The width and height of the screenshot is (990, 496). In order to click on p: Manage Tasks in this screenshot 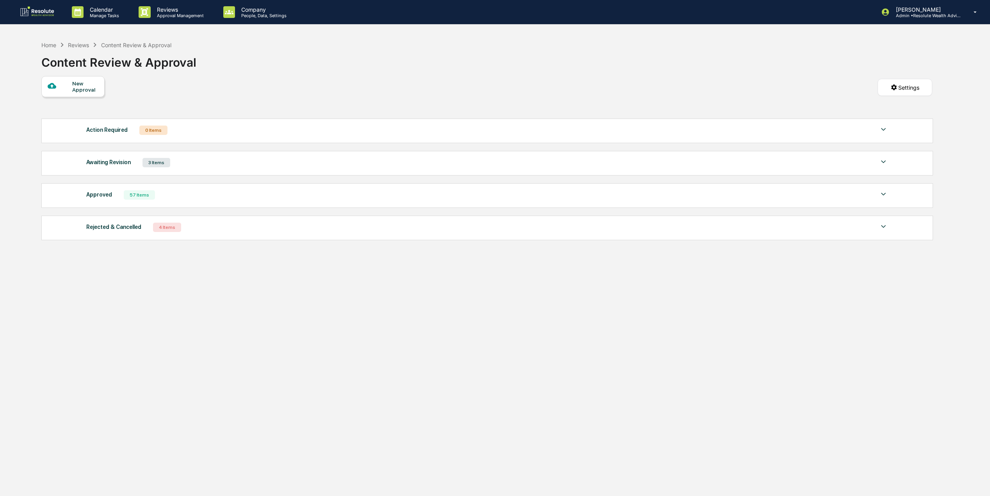, I will do `click(103, 16)`.